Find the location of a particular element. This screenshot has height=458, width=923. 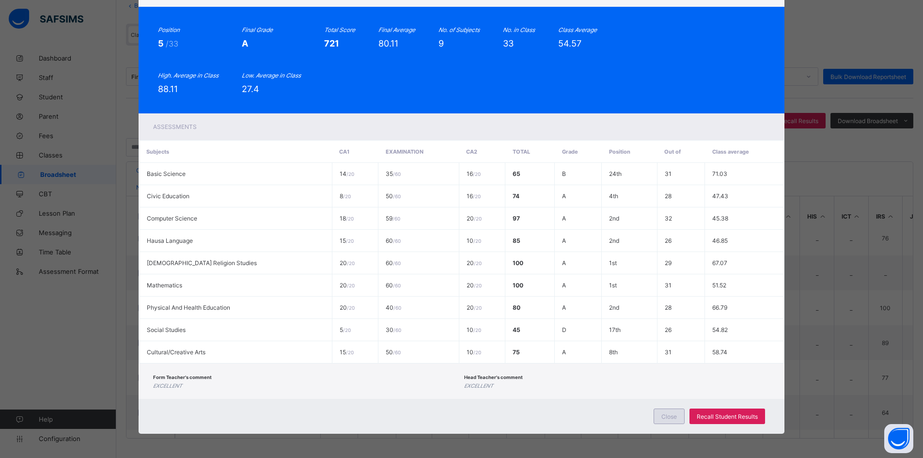

span: 59 is located at coordinates (393, 218).